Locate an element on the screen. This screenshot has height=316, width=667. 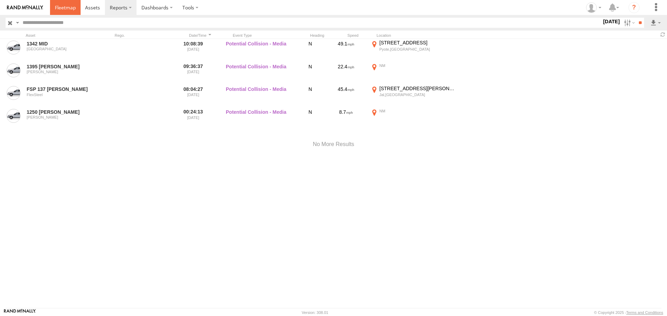
label: Search Query is located at coordinates (17, 23).